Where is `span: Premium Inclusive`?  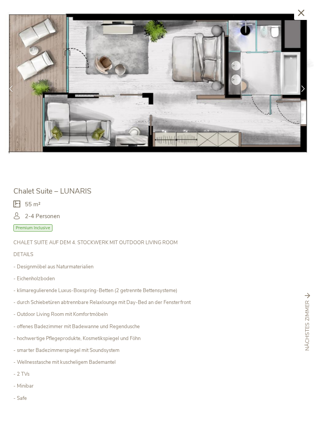 span: Premium Inclusive is located at coordinates (33, 228).